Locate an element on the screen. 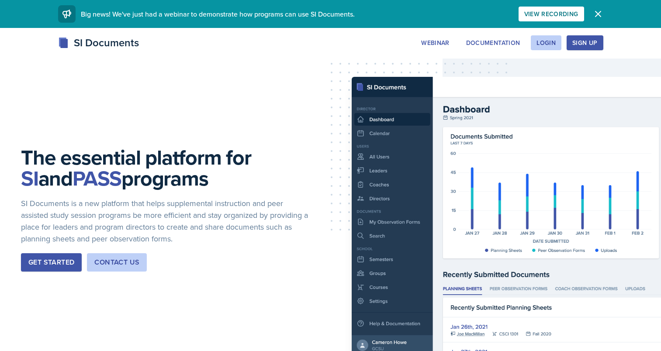  div: View Recording is located at coordinates (551, 14).